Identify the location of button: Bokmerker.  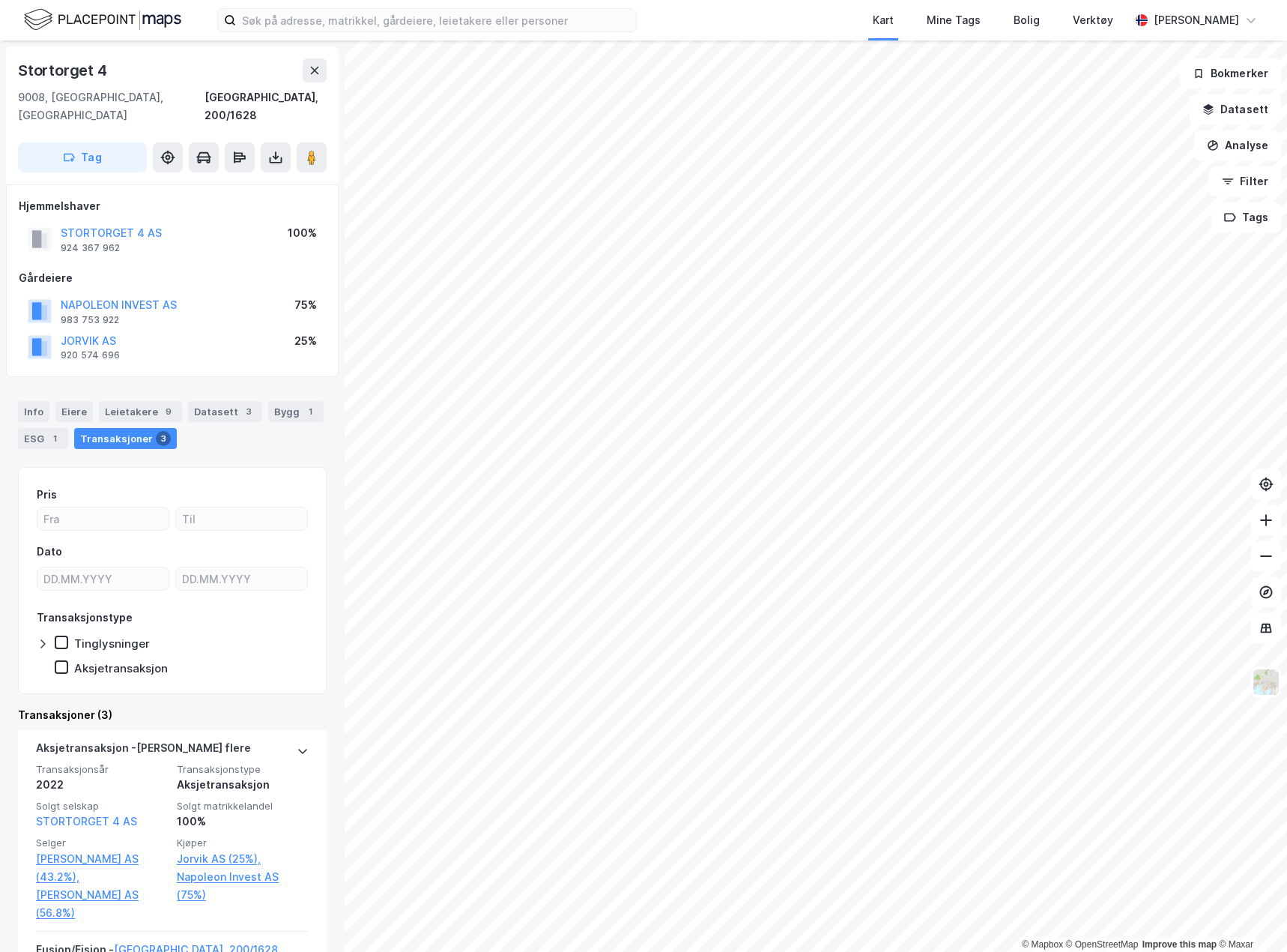
(1230, 74).